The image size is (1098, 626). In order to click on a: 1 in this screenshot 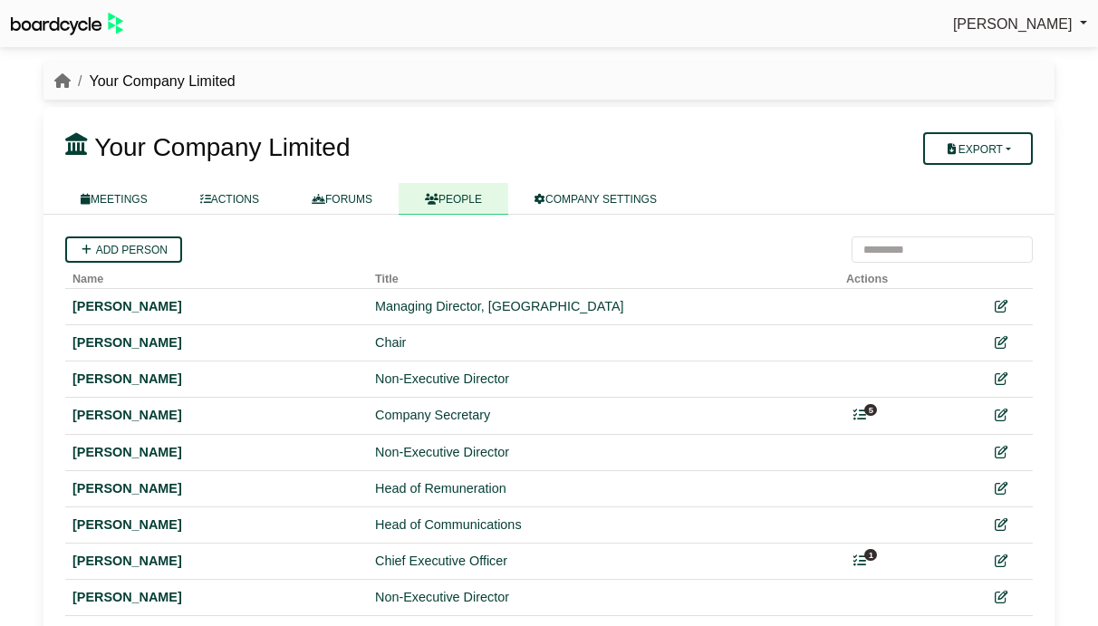, I will do `click(860, 561)`.